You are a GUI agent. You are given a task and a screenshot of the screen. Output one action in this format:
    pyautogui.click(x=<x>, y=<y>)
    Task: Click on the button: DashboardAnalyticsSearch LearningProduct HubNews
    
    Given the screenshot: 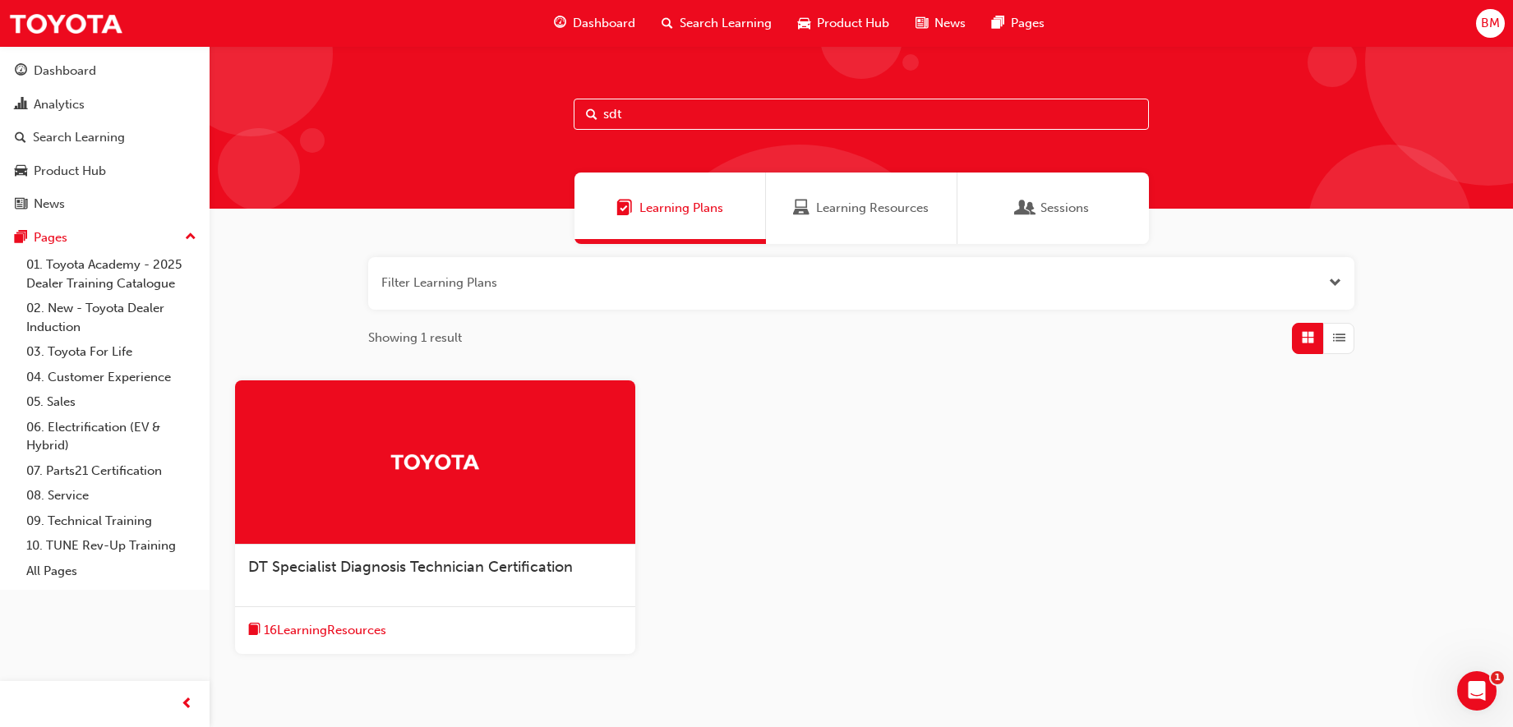 What is the action you would take?
    pyautogui.click(x=104, y=137)
    